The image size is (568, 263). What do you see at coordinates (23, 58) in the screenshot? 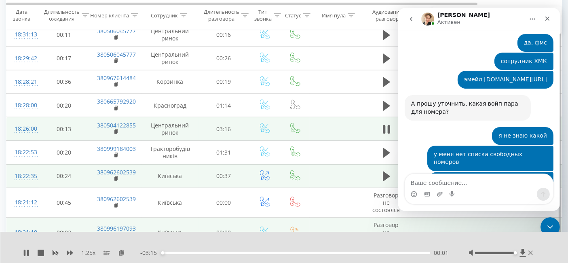
I see `div: 18:29:42` at bounding box center [23, 58].